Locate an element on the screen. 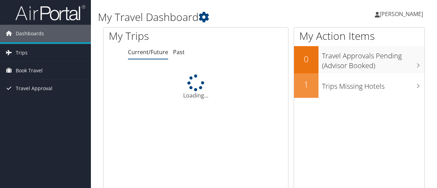 The height and width of the screenshot is (188, 437). a: Past is located at coordinates (179, 52).